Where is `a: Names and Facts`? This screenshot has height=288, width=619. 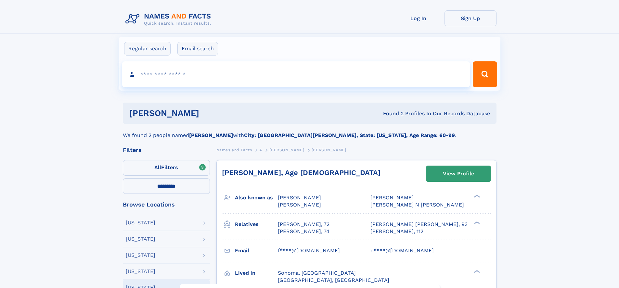 a: Names and Facts is located at coordinates (234, 150).